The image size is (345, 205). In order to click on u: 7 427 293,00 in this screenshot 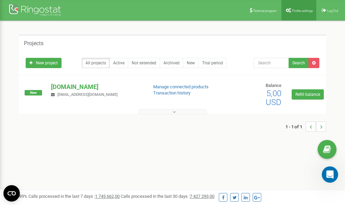, I will do `click(202, 196)`.